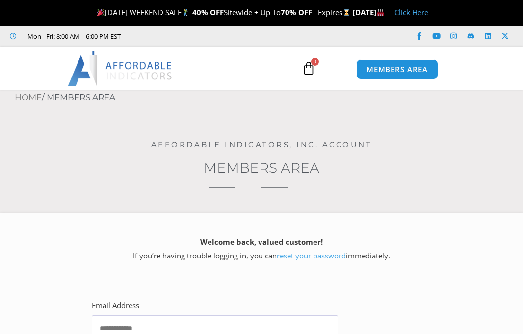  I want to click on a: Home, so click(28, 97).